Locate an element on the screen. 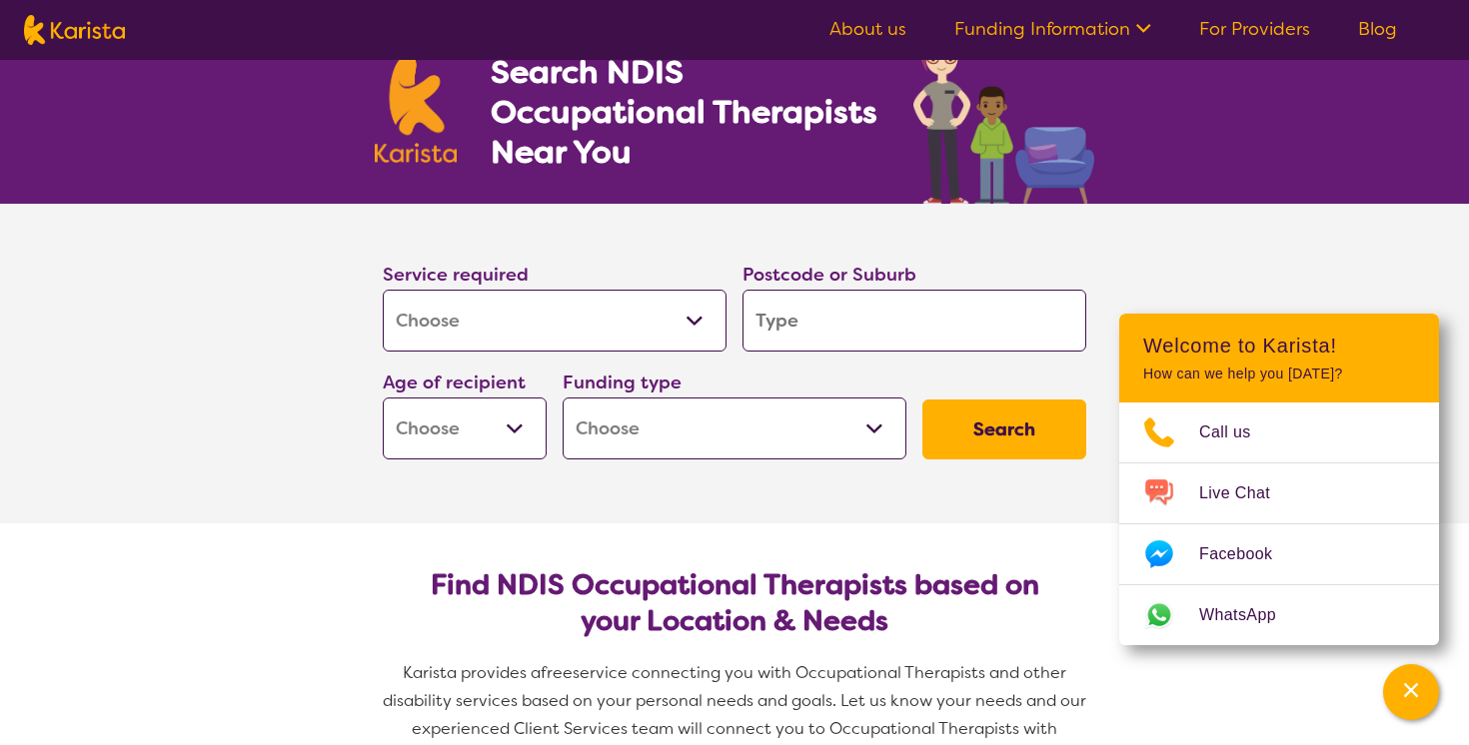 This screenshot has height=745, width=1469. span: WhatsApp is located at coordinates (1249, 615).